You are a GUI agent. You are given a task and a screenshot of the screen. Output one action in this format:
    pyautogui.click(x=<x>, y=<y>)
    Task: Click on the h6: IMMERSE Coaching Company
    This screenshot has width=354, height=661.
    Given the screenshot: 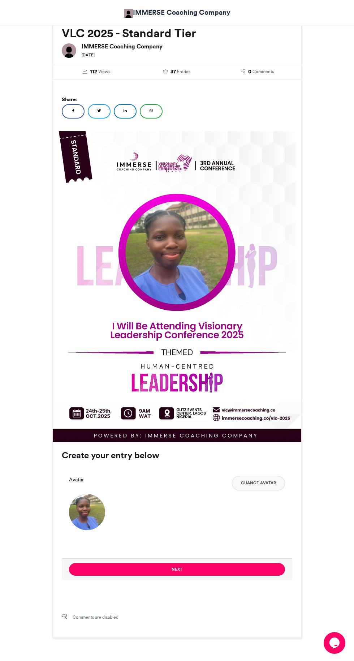 What is the action you would take?
    pyautogui.click(x=187, y=46)
    